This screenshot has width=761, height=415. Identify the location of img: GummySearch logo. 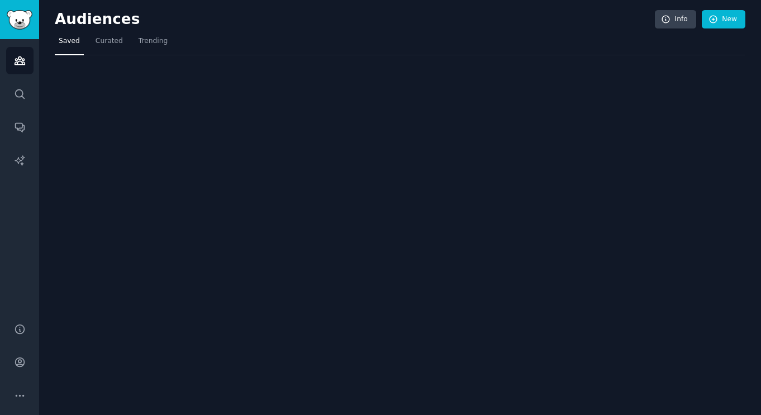
(20, 20).